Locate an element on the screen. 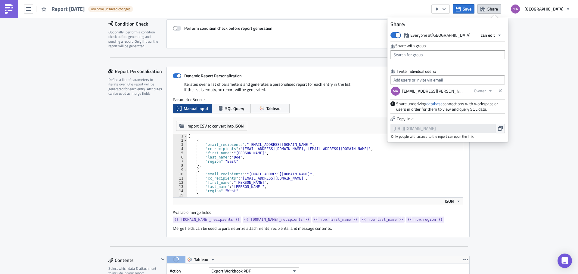 This screenshot has width=578, height=274. button: can edit is located at coordinates (491, 35).